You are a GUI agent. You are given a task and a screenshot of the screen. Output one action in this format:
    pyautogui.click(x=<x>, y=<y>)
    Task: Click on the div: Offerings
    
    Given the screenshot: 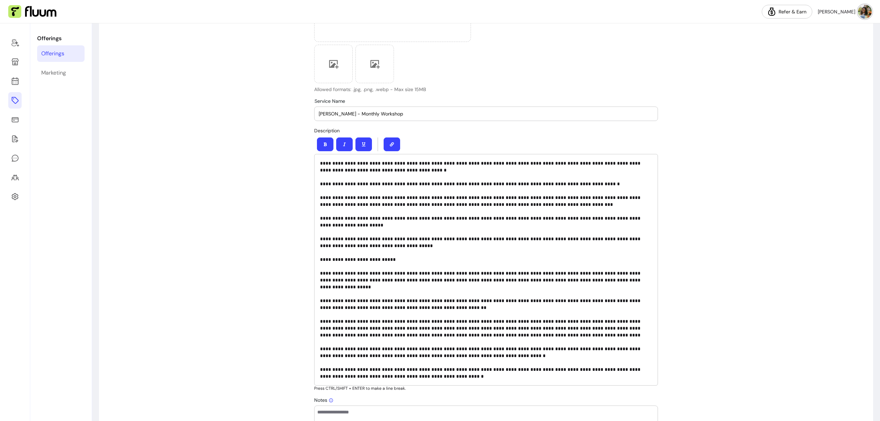 What is the action you would take?
    pyautogui.click(x=53, y=54)
    